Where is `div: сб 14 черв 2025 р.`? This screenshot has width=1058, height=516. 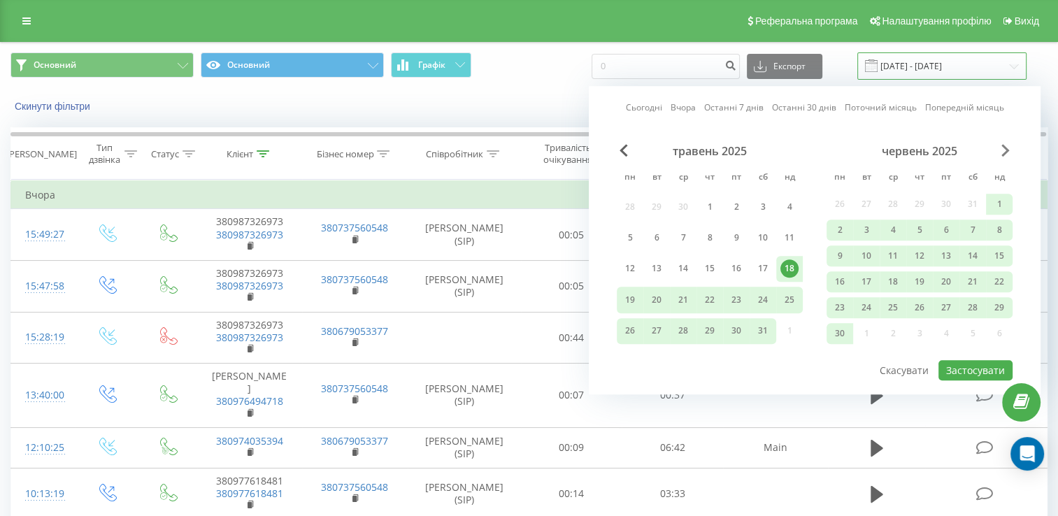 div: сб 14 черв 2025 р. is located at coordinates (973, 256).